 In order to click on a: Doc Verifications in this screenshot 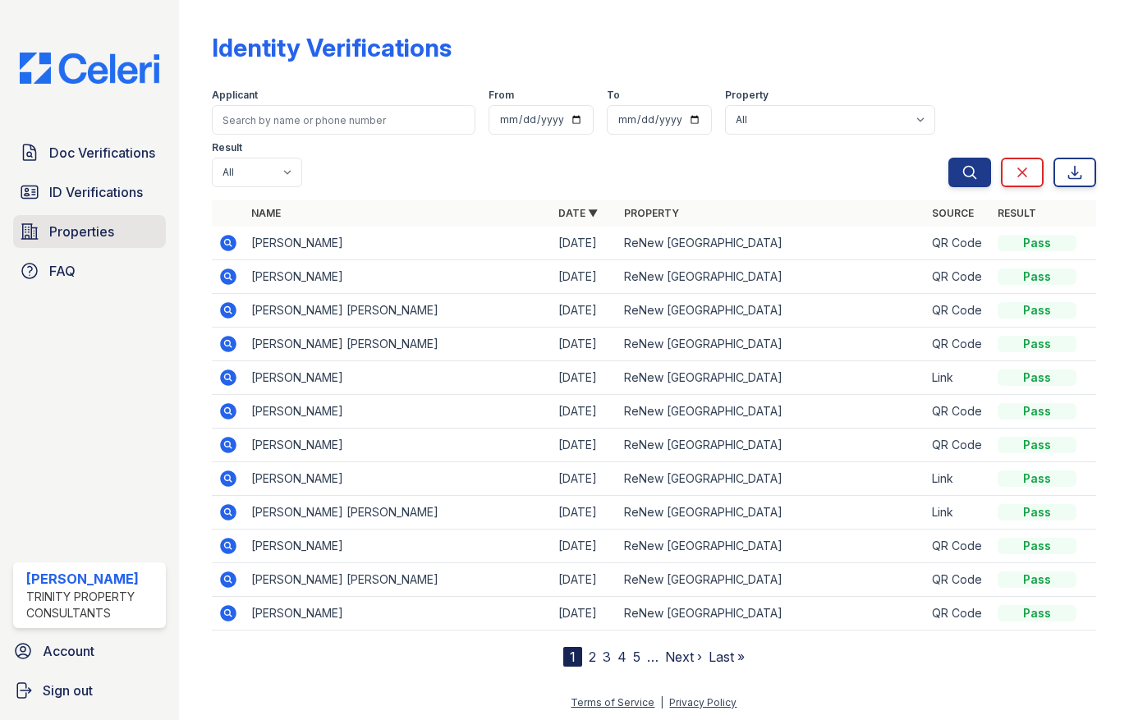, I will do `click(89, 153)`.